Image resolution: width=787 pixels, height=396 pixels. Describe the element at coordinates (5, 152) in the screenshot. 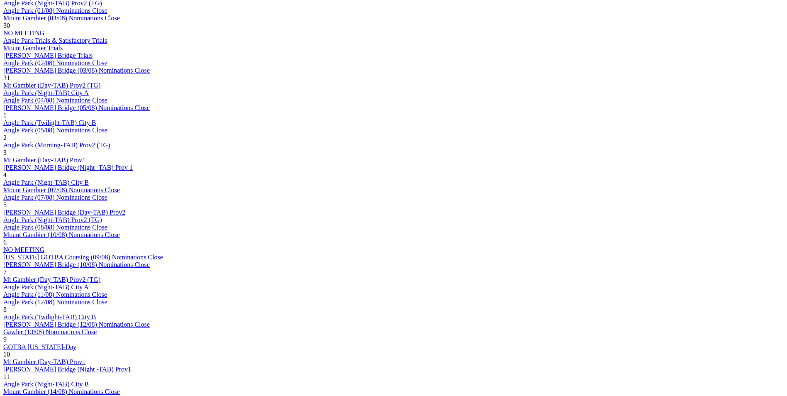

I see `span: 3` at that location.